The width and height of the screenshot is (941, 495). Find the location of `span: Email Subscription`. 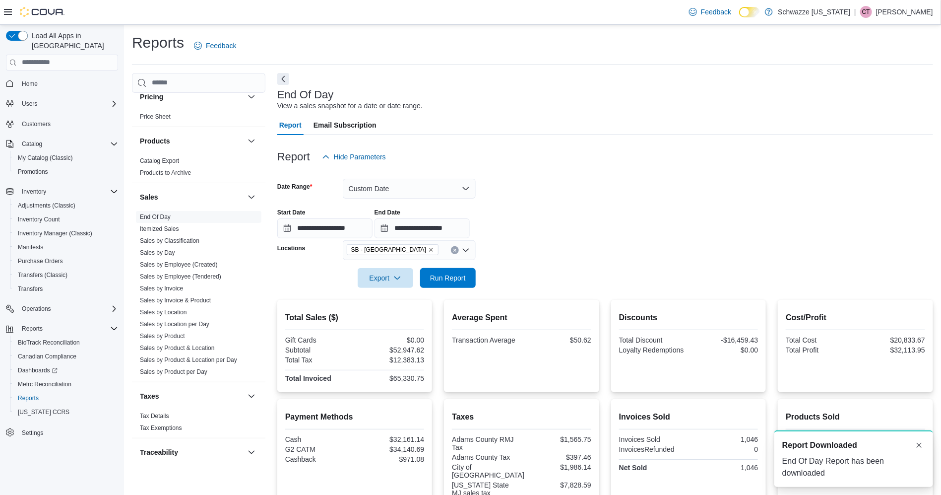

span: Email Subscription is located at coordinates (345, 125).